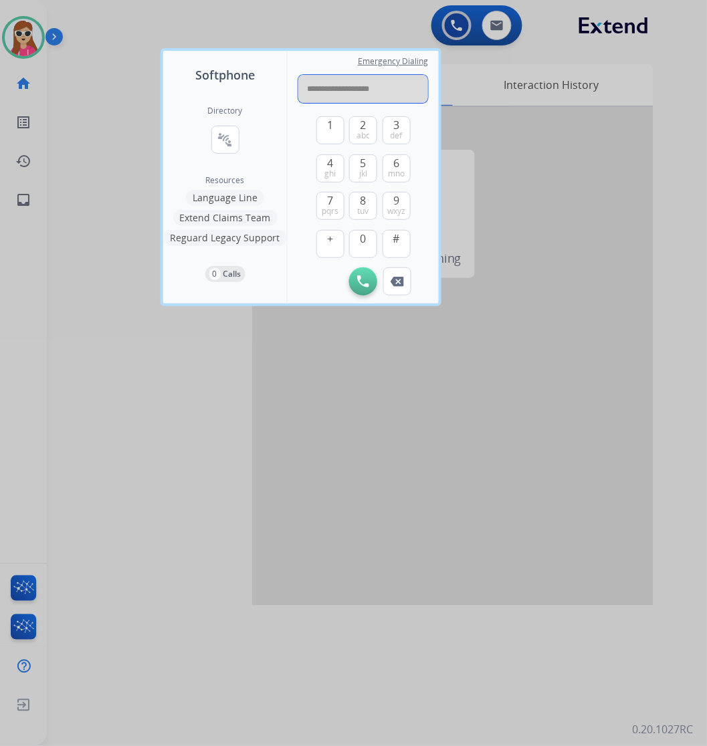 Image resolution: width=707 pixels, height=746 pixels. I want to click on span: 5, so click(363, 163).